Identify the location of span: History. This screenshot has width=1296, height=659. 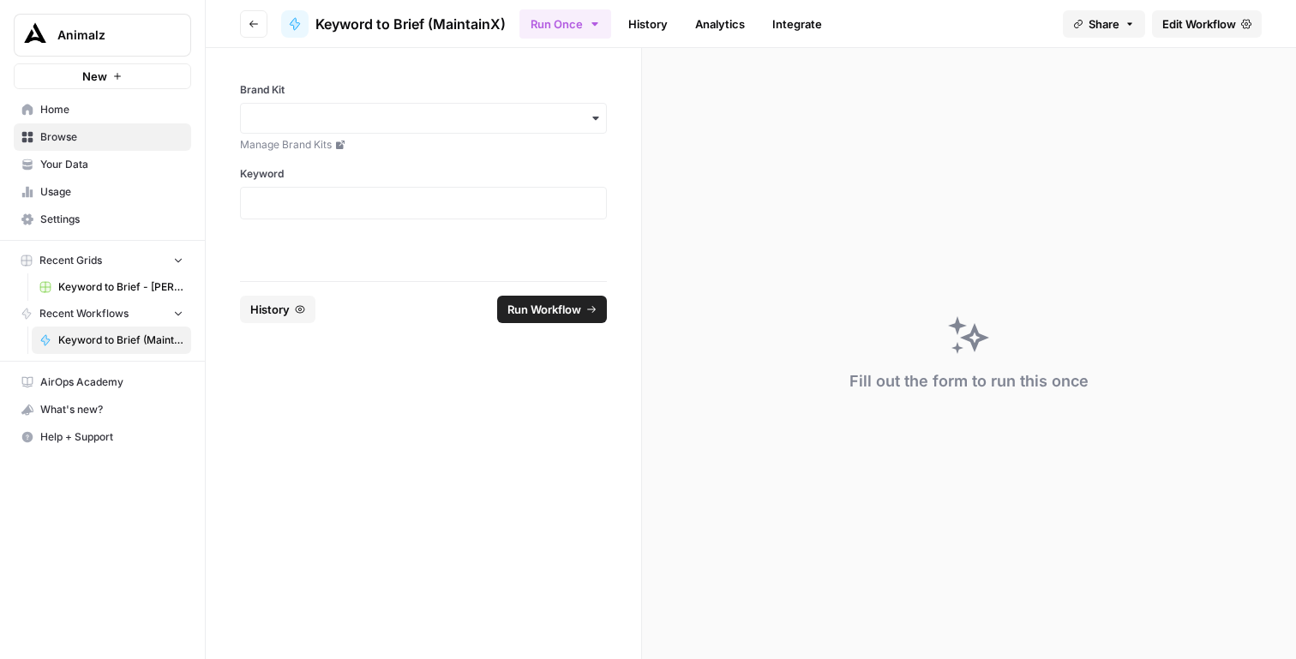
(270, 309).